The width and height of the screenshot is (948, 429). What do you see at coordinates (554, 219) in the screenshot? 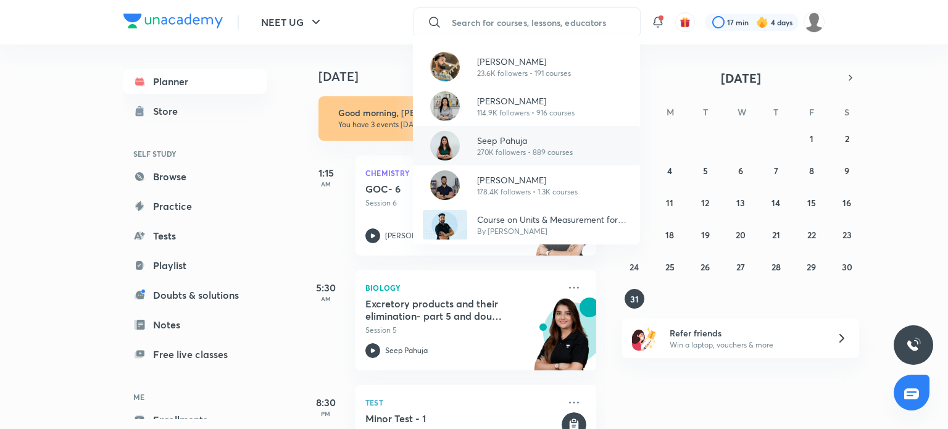
I see `p: Course on Units & Measurement for NEET 2026` at bounding box center [554, 219].